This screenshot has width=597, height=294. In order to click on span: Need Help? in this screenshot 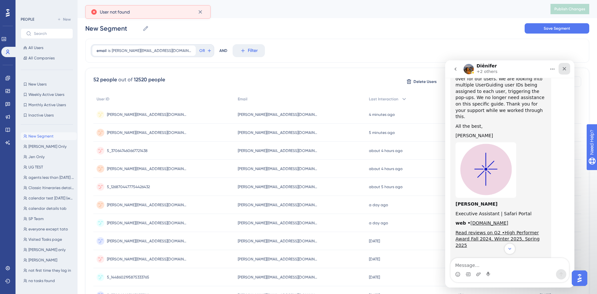, I will do `click(28, 5)`.